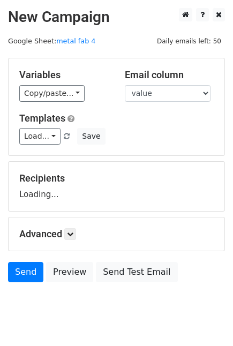 The height and width of the screenshot is (346, 233). I want to click on h5: Recipients, so click(116, 178).